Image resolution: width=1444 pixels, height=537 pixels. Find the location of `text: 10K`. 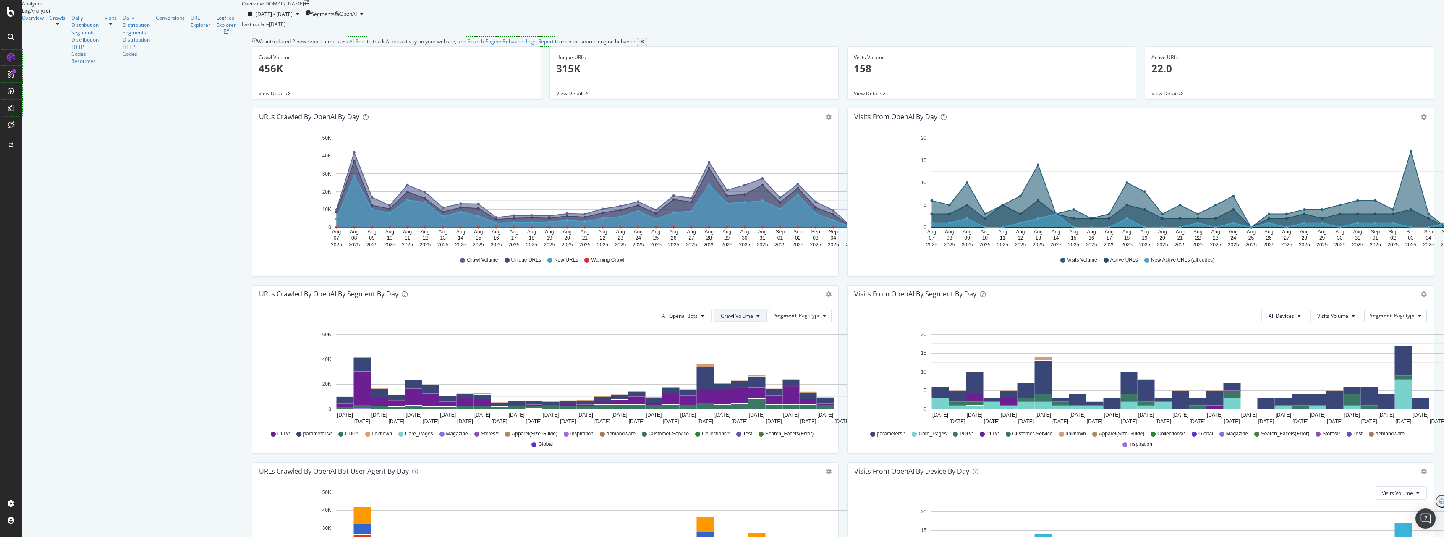

text: 10K is located at coordinates (327, 209).